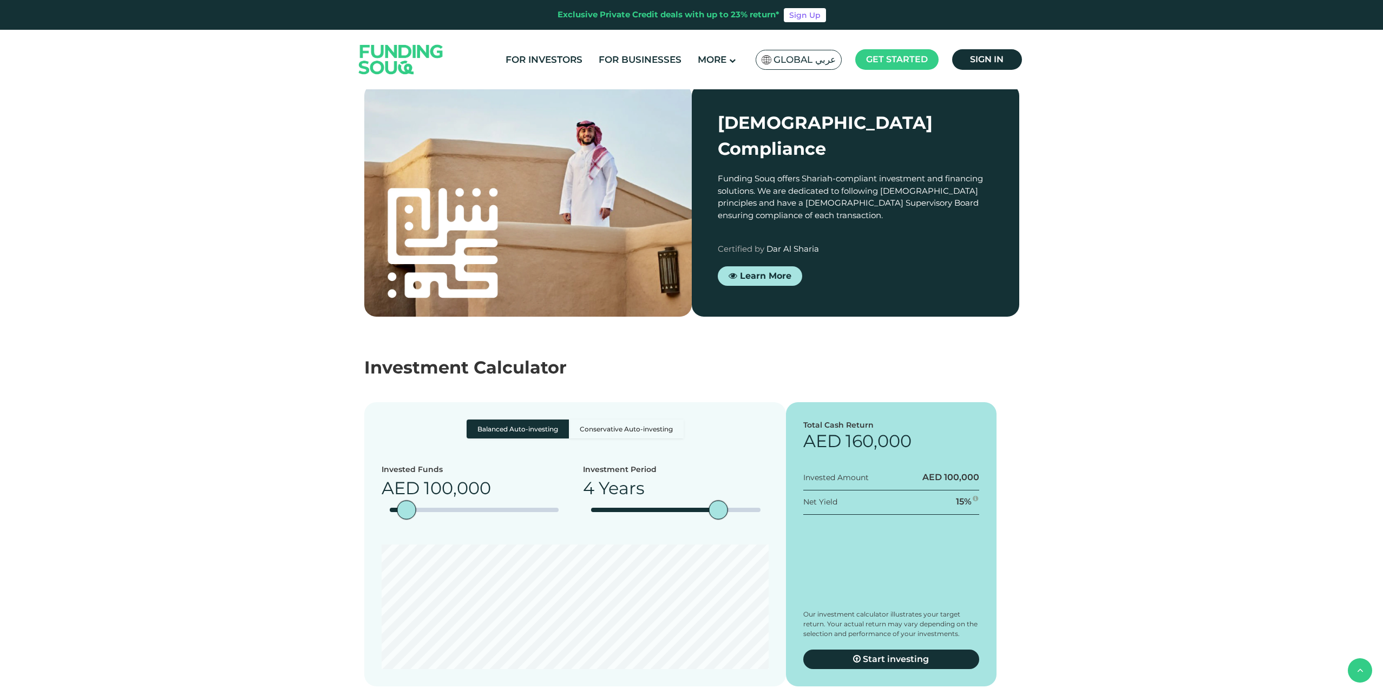 Image resolution: width=1383 pixels, height=688 pixels. What do you see at coordinates (766, 276) in the screenshot?
I see `span: Learn More` at bounding box center [766, 276].